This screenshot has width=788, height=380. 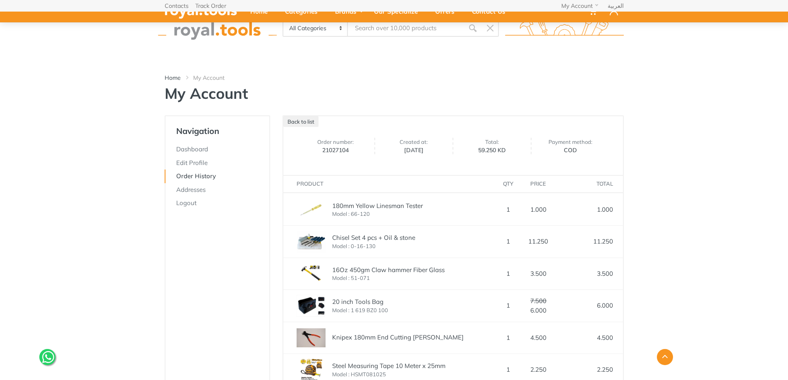 I want to click on img: 6014.webp, so click(x=311, y=274).